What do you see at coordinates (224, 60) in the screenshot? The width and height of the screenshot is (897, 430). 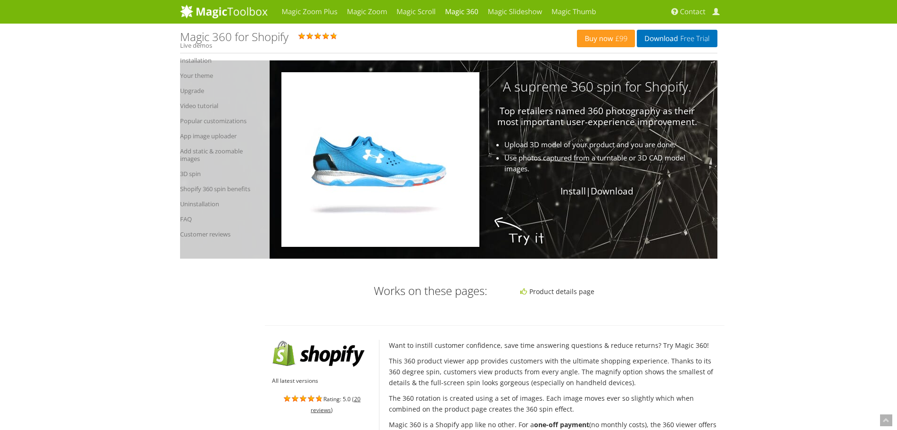 I see `a: Installation` at bounding box center [224, 60].